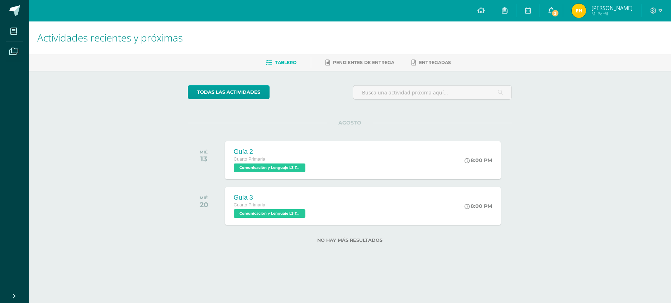 The height and width of the screenshot is (303, 671). Describe the element at coordinates (229, 92) in the screenshot. I see `a: todas las Actividades` at that location.